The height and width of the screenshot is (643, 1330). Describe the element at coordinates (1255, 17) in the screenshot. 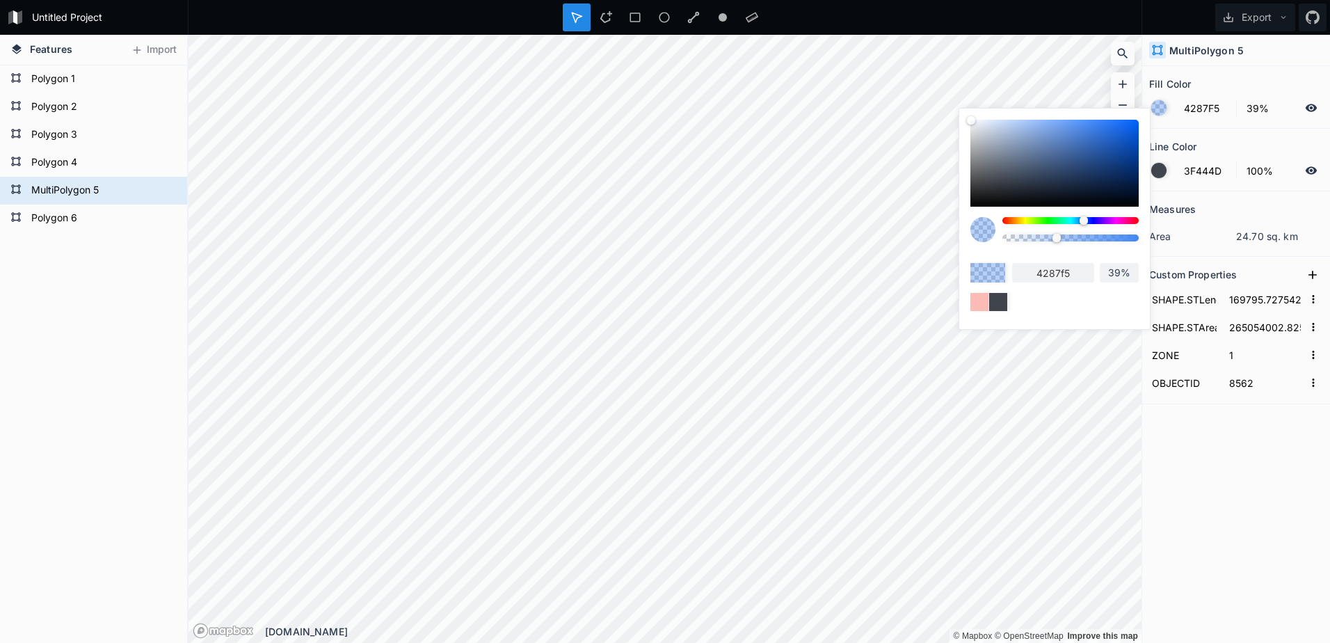

I see `button: Export` at that location.